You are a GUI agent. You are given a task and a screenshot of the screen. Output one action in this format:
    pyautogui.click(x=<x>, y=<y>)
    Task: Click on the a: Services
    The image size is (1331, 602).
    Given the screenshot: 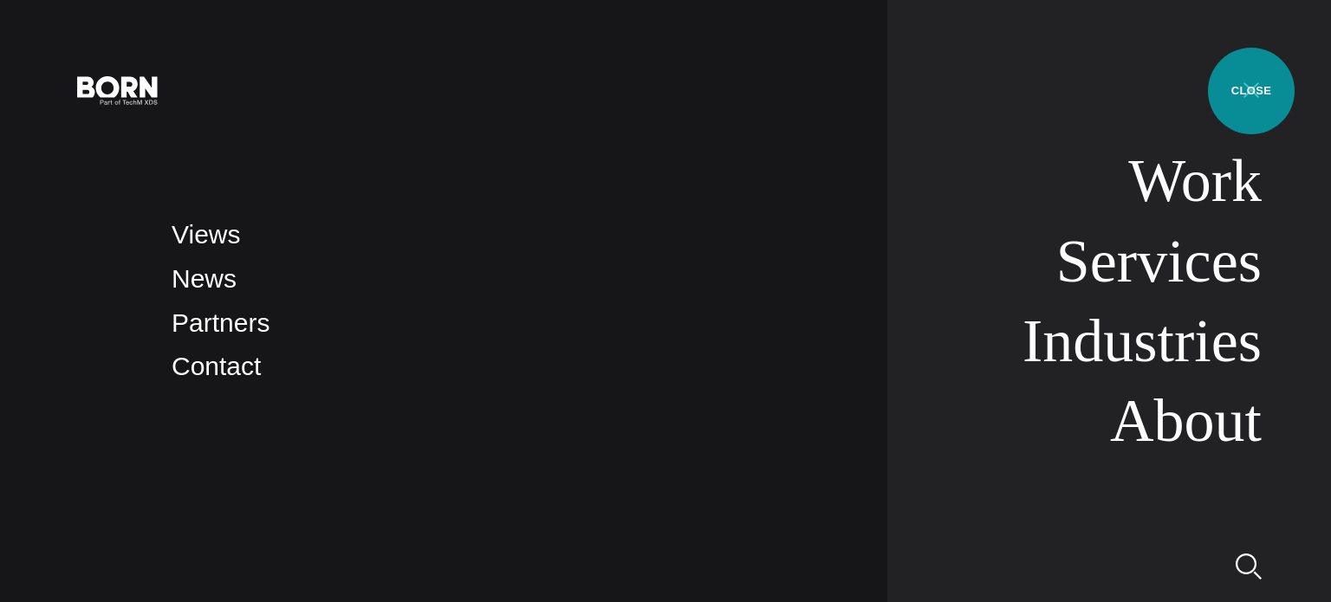 What is the action you would take?
    pyautogui.click(x=1159, y=261)
    